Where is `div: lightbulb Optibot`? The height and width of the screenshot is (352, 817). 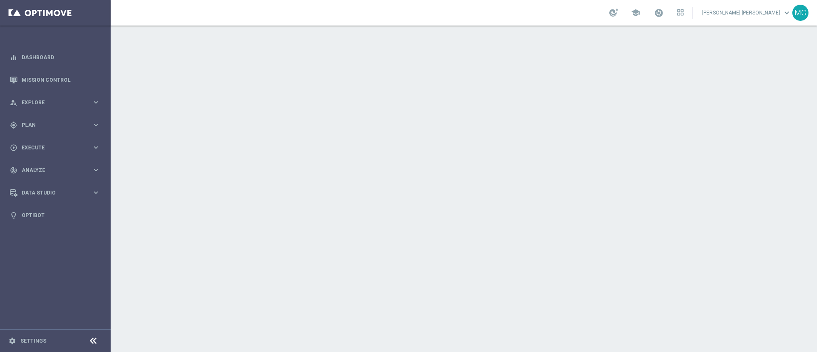 div: lightbulb Optibot is located at coordinates (55, 215).